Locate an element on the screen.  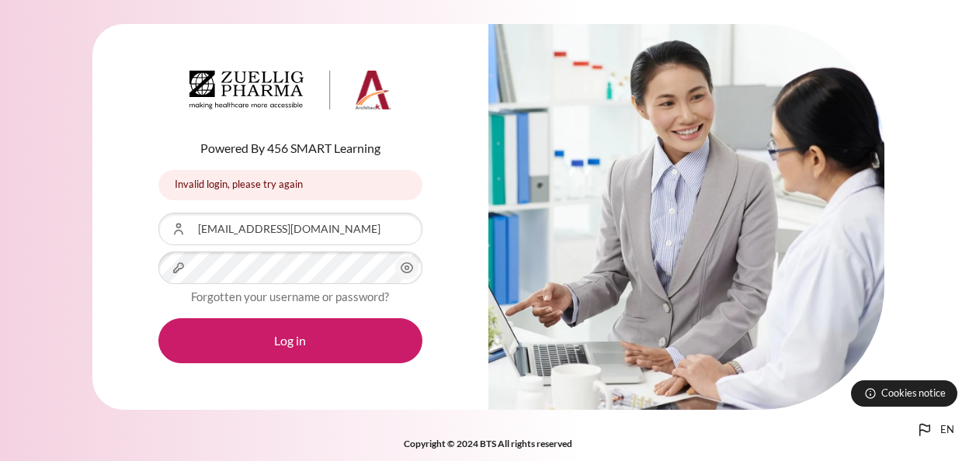
a: Architeck is located at coordinates (290, 93).